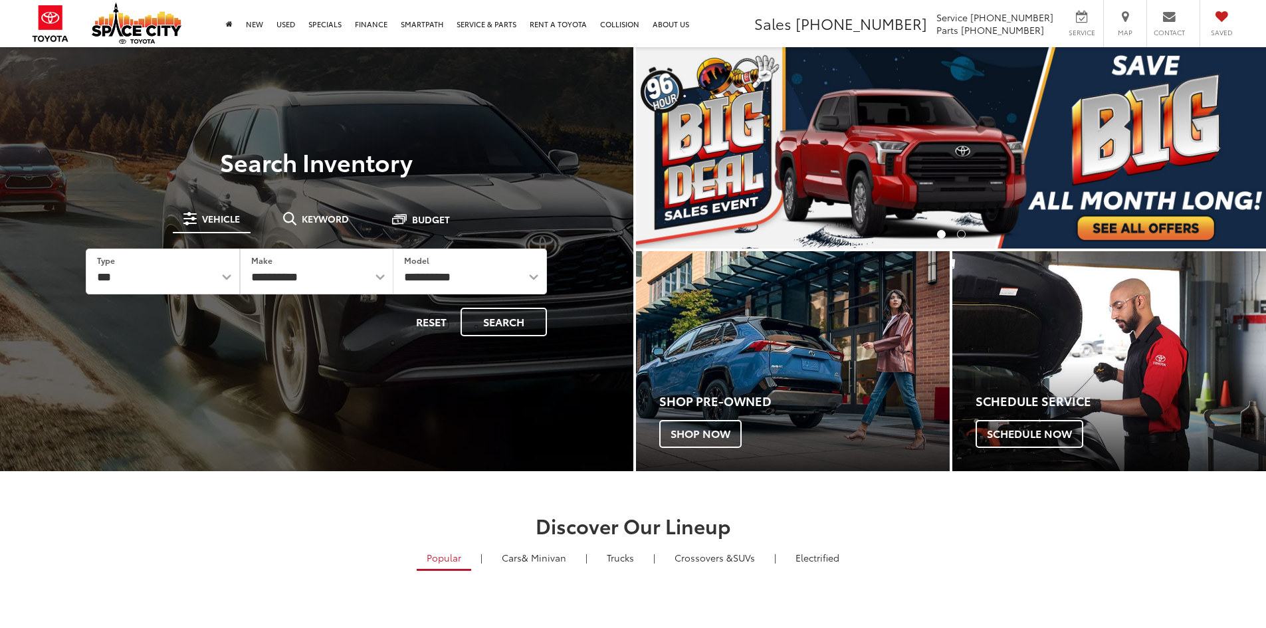 The width and height of the screenshot is (1266, 628). Describe the element at coordinates (1029, 434) in the screenshot. I see `span: Schedule Now` at that location.